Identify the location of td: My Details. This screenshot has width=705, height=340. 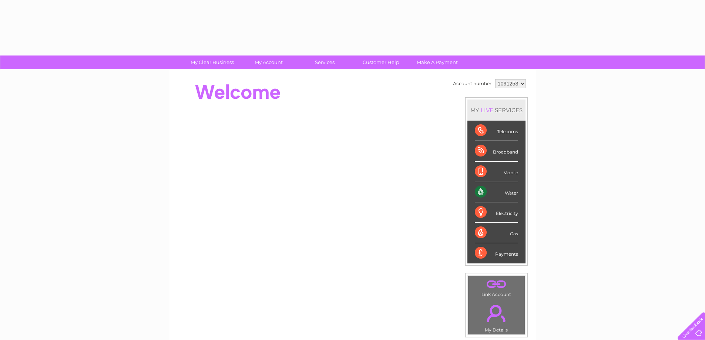
(496, 317).